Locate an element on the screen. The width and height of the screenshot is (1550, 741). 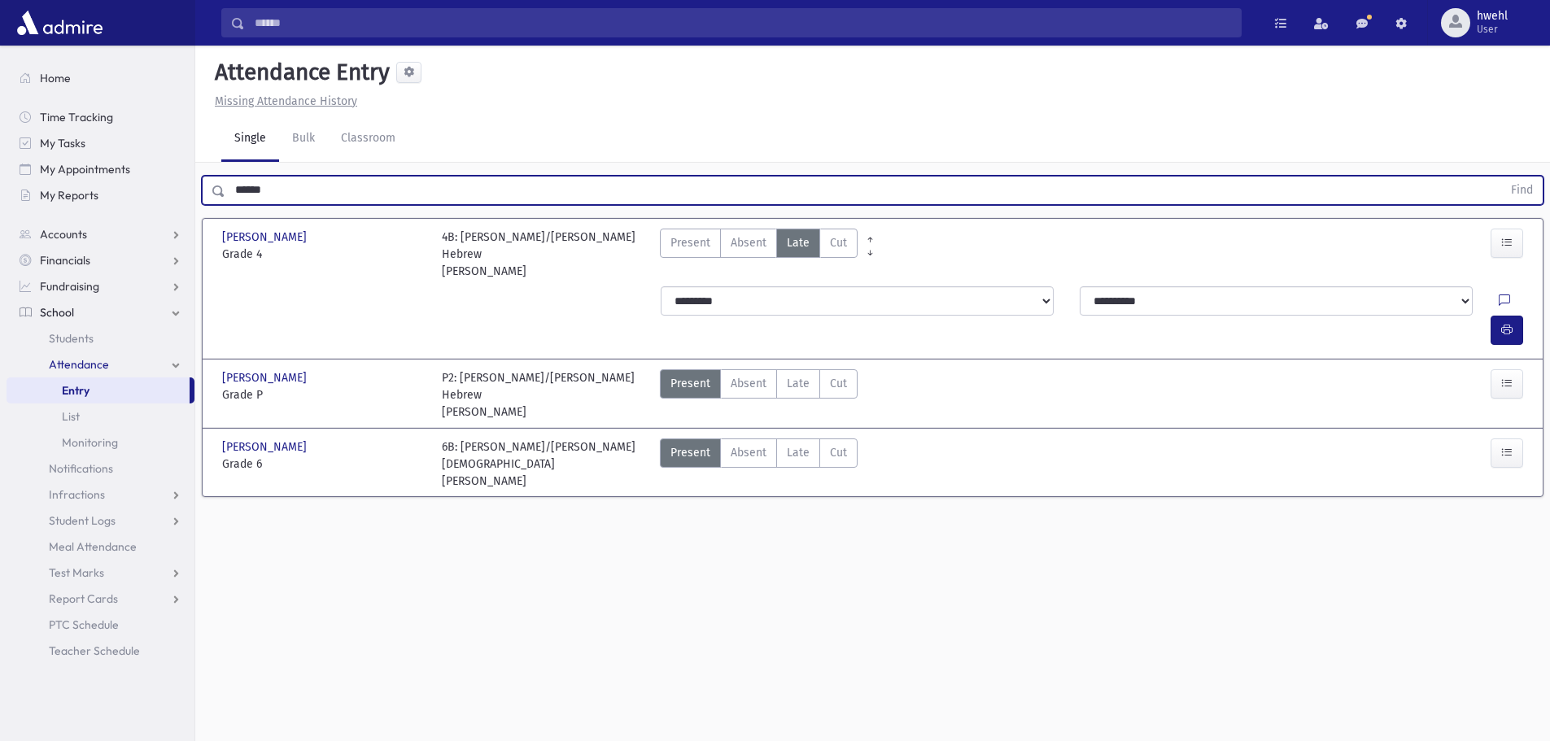
span: Student Logs is located at coordinates (82, 521).